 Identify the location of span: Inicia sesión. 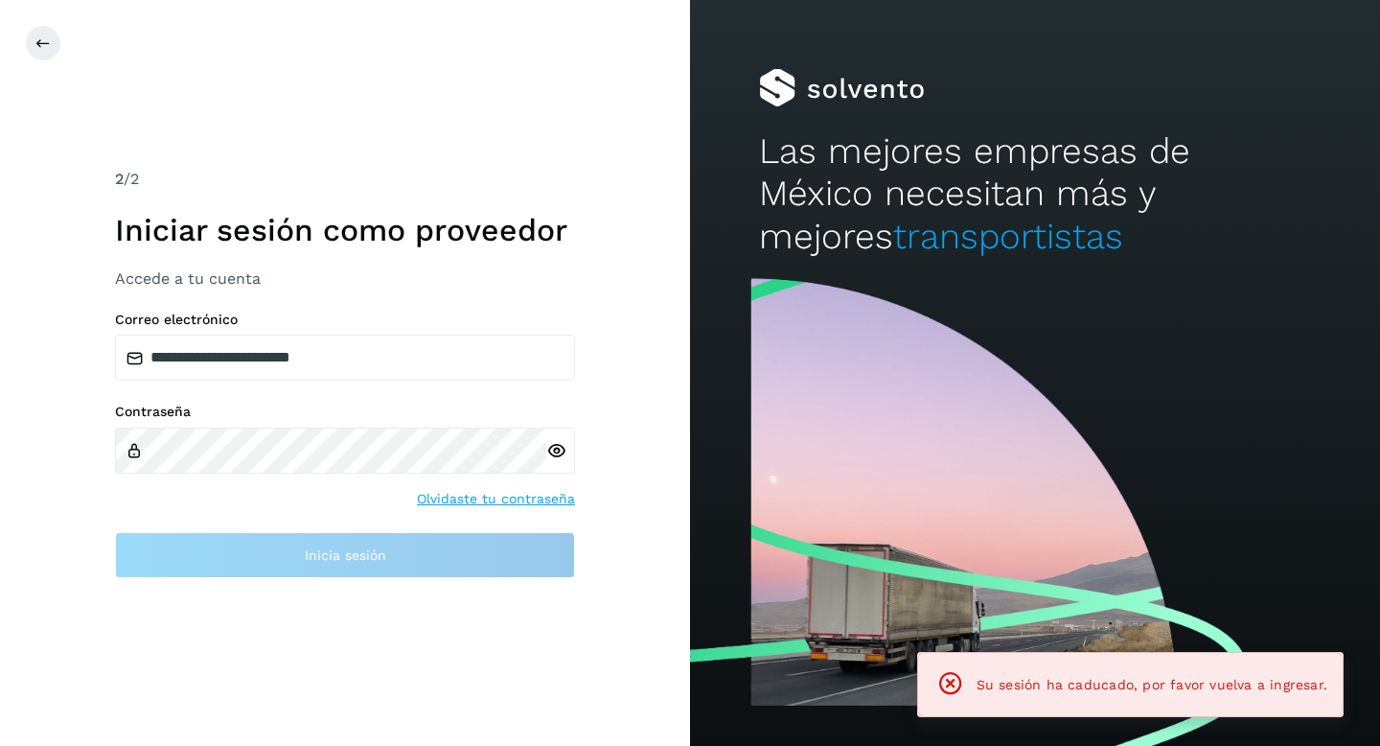
(345, 555).